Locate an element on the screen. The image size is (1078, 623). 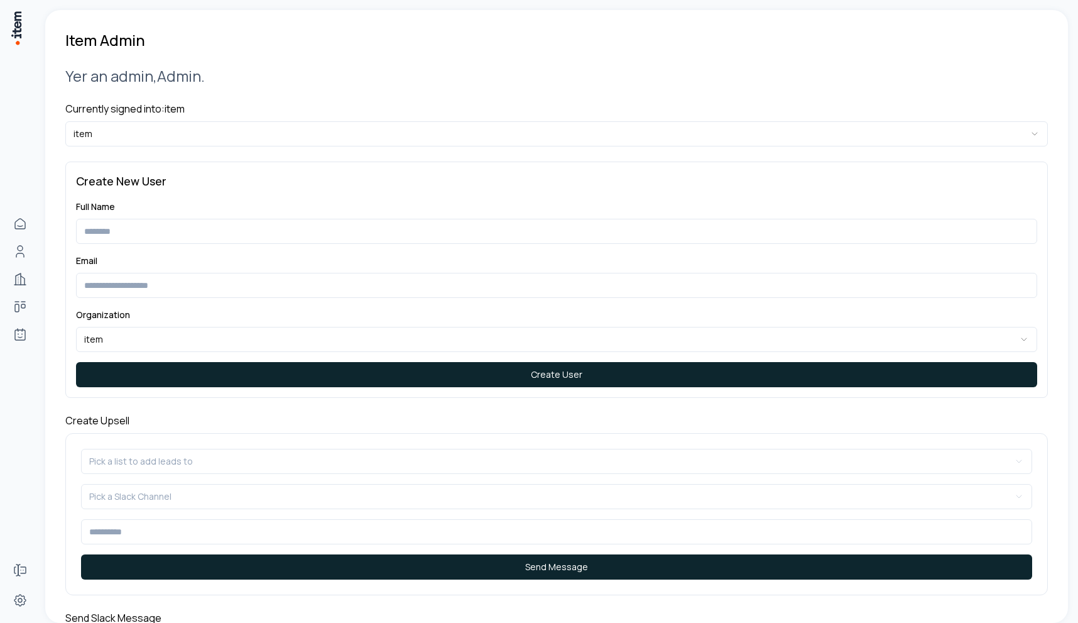
label: Full Name is located at coordinates (96, 206).